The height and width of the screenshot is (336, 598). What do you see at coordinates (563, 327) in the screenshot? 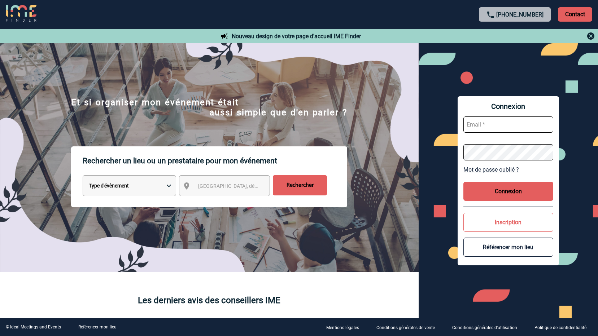
I see `a: Politique de confidentialité` at bounding box center [563, 327].